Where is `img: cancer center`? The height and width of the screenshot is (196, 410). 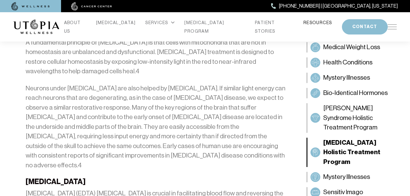
img: cancer center is located at coordinates (92, 6).